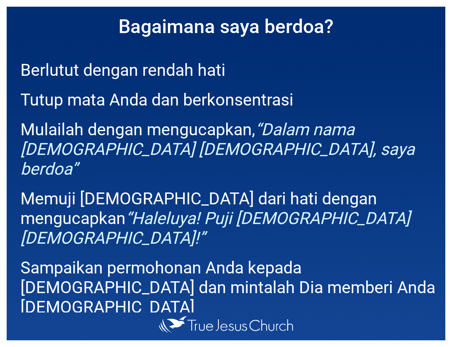 Image resolution: width=452 pixels, height=347 pixels. I want to click on p: Mulailah dengan mengucapkan,, so click(229, 149).